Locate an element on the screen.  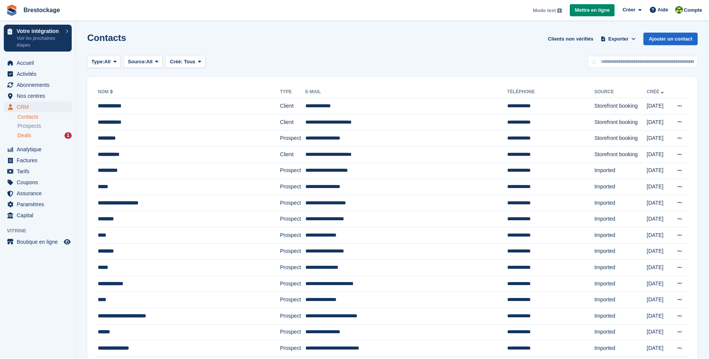
span: Mode test is located at coordinates (544, 11).